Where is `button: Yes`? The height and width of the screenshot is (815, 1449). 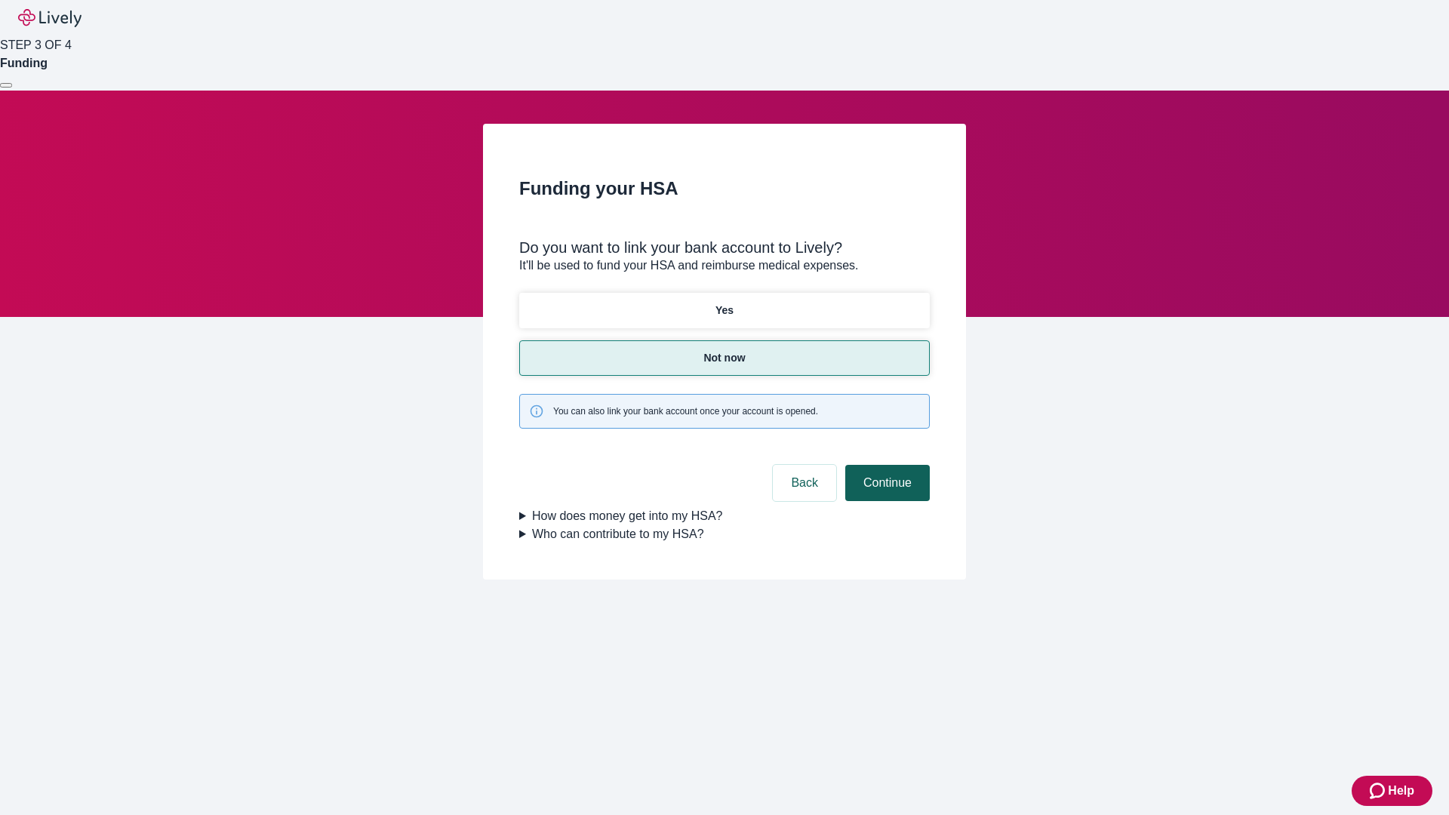
button: Yes is located at coordinates (724, 310).